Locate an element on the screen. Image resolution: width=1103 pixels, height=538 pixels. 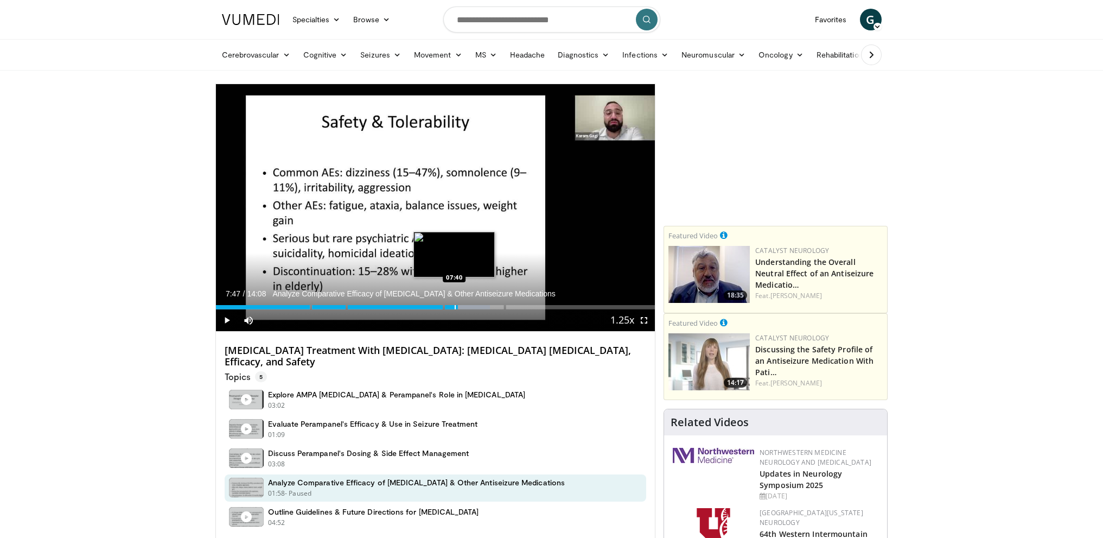
a: Diagnostics is located at coordinates (583, 55).